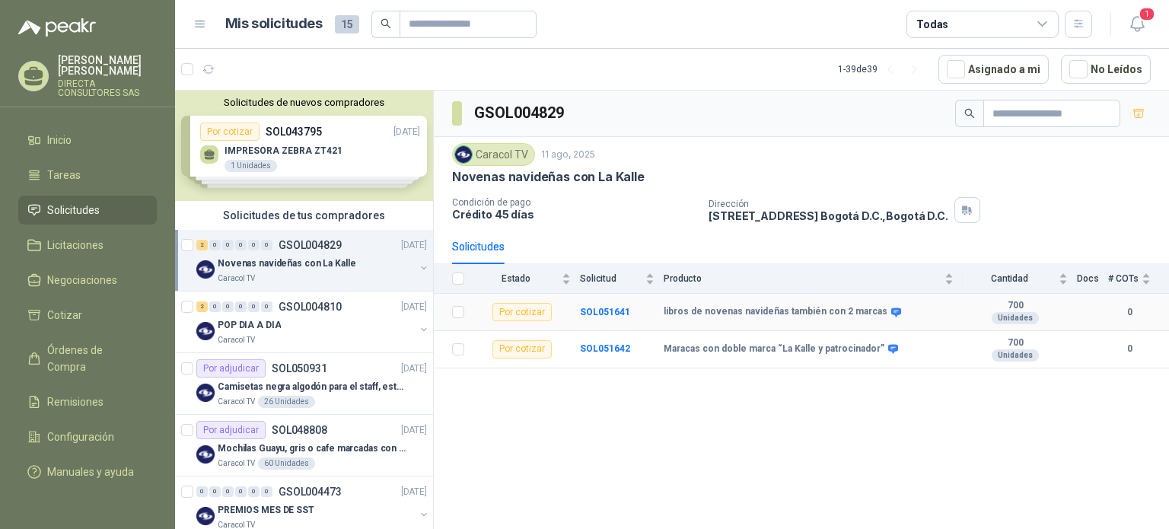  I want to click on span: Tareas, so click(64, 175).